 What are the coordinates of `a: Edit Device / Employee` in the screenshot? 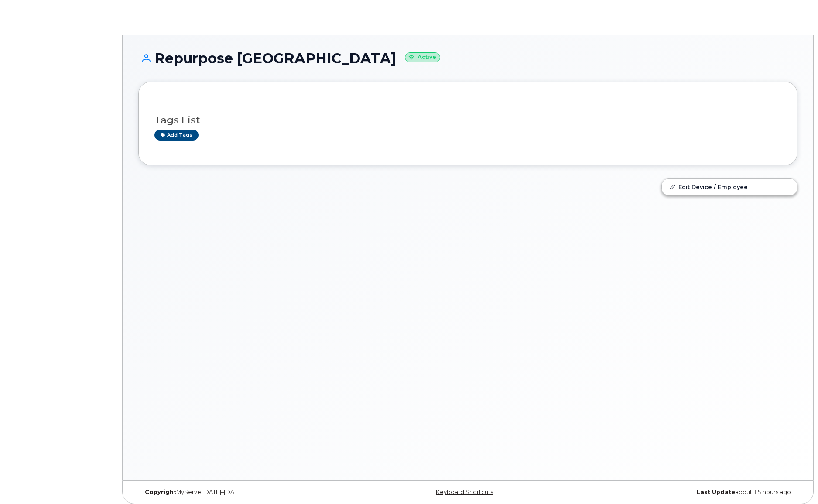 It's located at (729, 187).